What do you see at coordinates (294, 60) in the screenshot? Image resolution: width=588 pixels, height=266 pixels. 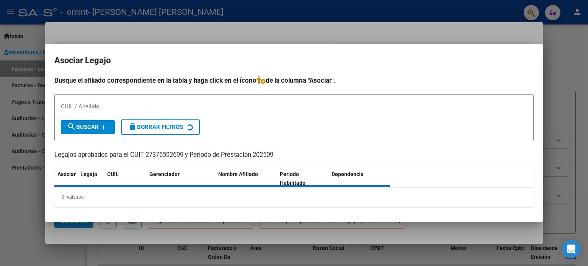 I see `h2: Asociar Legajo` at bounding box center [294, 60].